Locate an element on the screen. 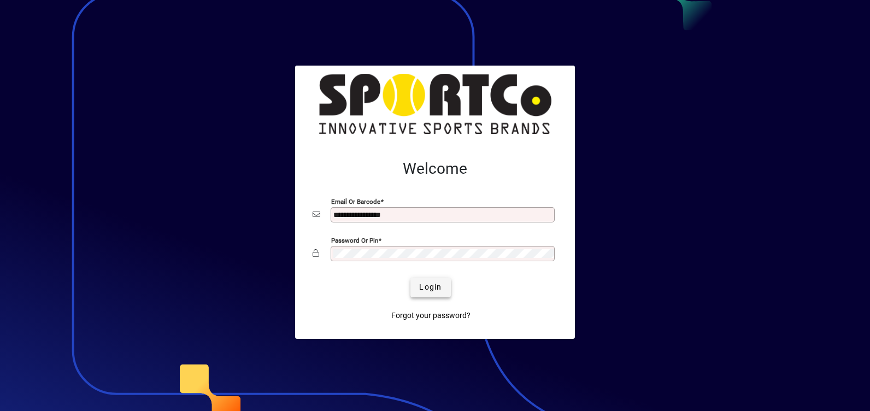  span: Forgot your password? is located at coordinates (431, 315).